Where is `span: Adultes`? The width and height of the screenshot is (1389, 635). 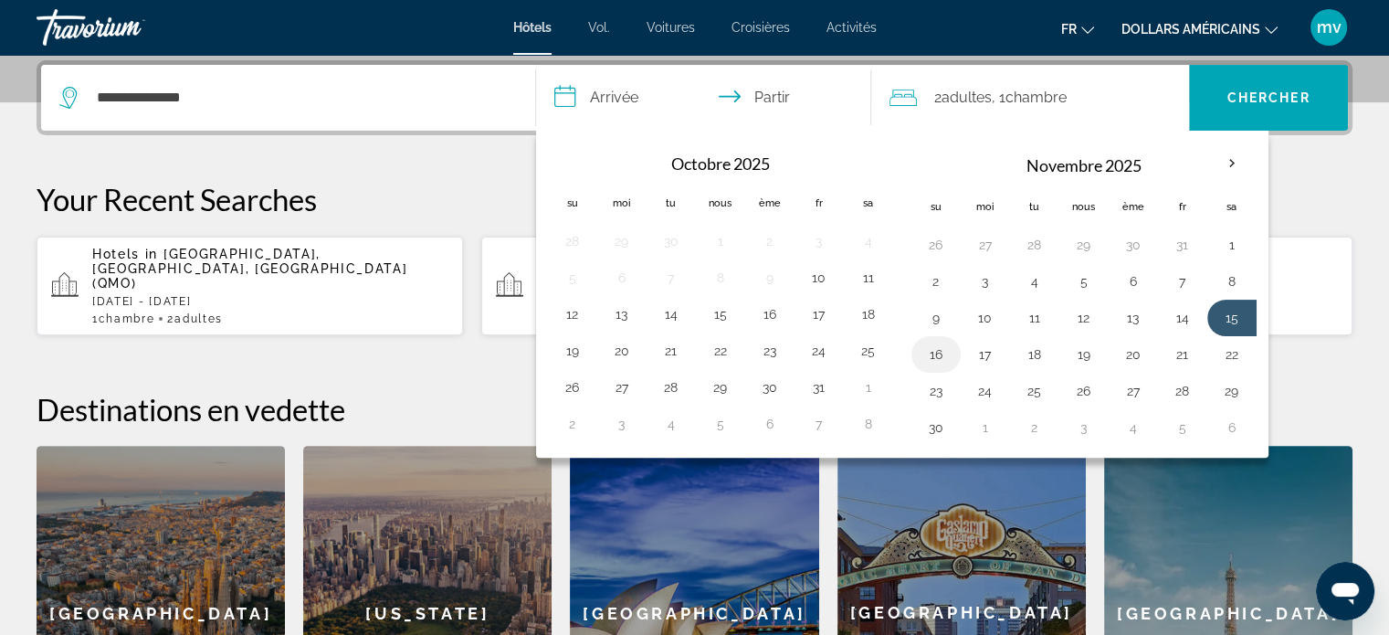 span: Adultes is located at coordinates (198, 319).